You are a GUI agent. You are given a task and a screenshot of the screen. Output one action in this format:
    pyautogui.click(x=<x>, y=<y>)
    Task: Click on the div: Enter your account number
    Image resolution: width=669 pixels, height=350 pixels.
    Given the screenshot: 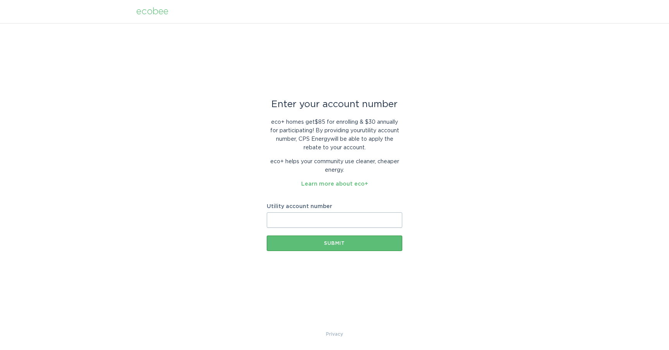 What is the action you would take?
    pyautogui.click(x=334, y=105)
    